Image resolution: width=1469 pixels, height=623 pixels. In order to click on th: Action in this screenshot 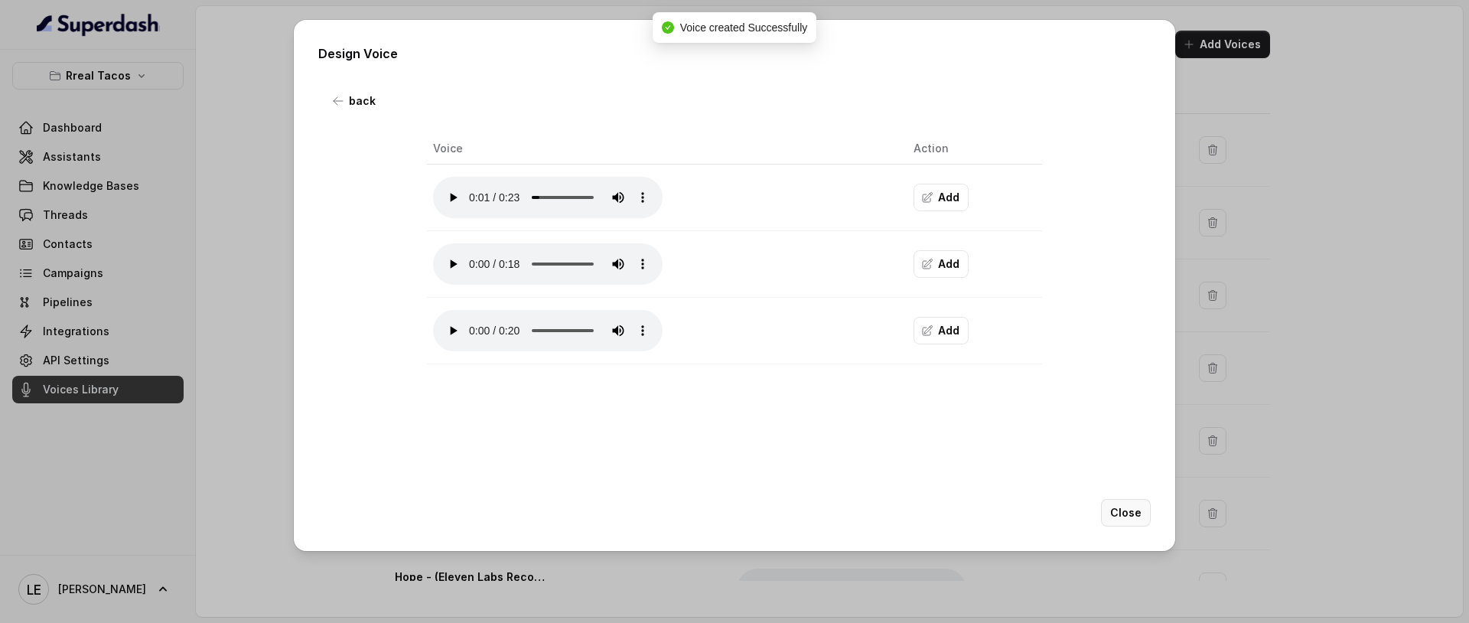, I will do `click(972, 148)`.